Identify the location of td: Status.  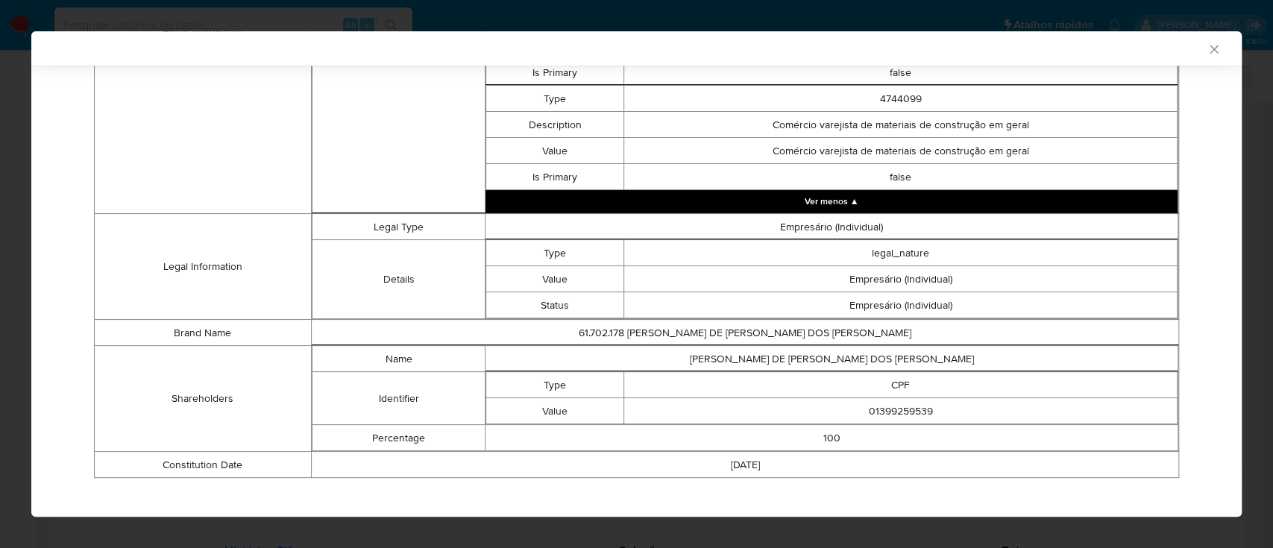
(555, 305).